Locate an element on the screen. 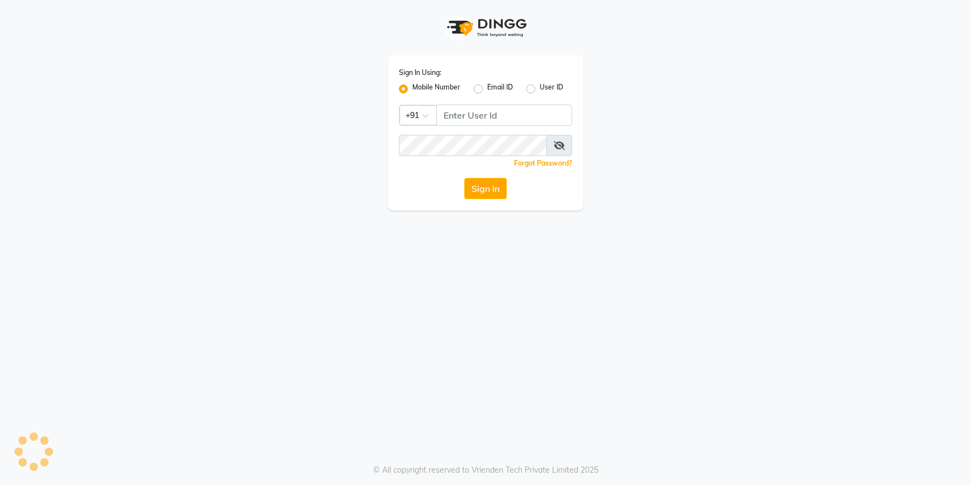 This screenshot has width=971, height=485. label: Mobile Number is located at coordinates (436, 89).